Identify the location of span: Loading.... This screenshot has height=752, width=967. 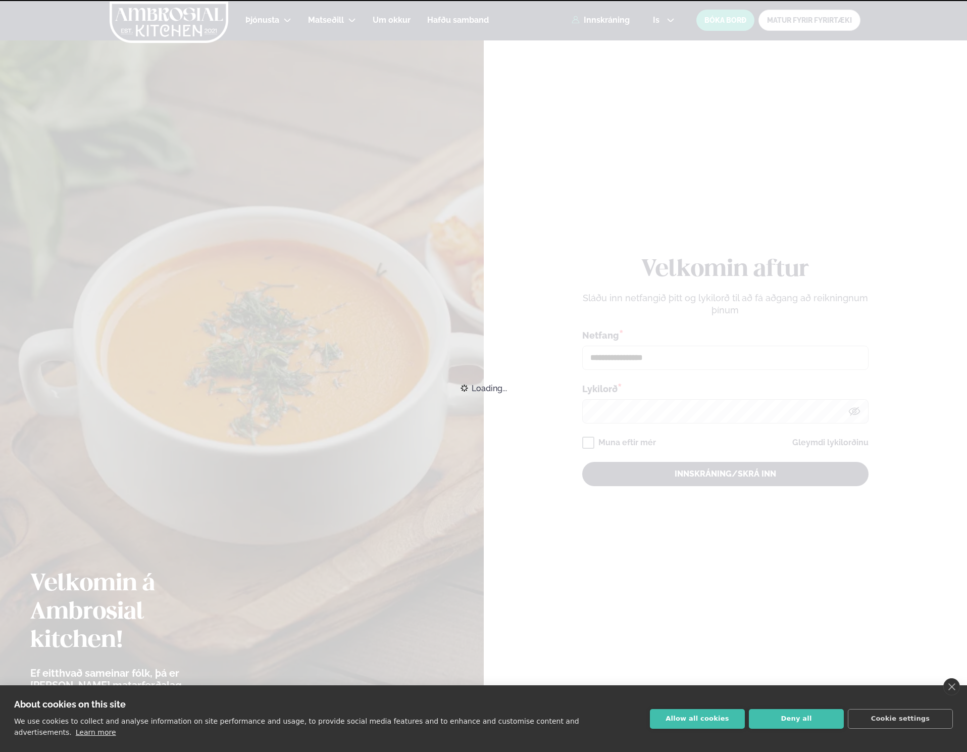
(489, 388).